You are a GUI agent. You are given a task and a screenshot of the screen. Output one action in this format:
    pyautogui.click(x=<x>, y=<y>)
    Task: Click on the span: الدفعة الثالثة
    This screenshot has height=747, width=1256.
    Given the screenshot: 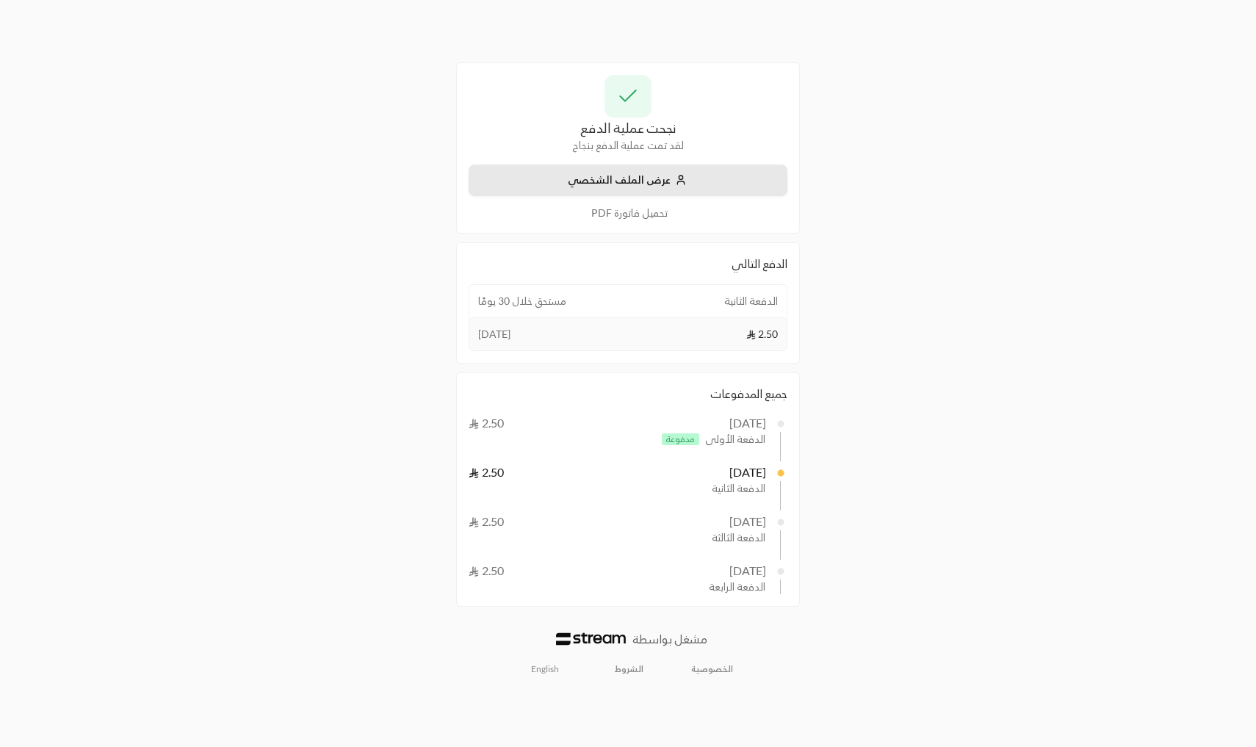 What is the action you would take?
    pyautogui.click(x=738, y=538)
    